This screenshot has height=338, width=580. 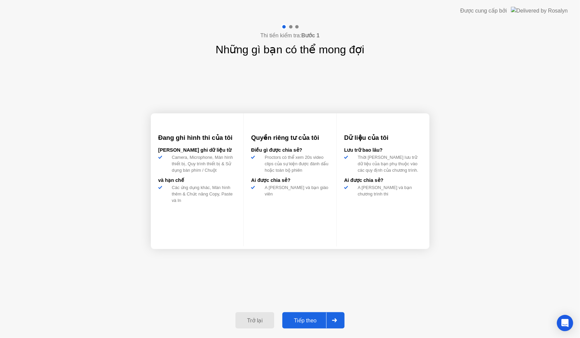 What do you see at coordinates (383, 138) in the screenshot?
I see `h3: Dữ liệu của tôi` at bounding box center [383, 138].